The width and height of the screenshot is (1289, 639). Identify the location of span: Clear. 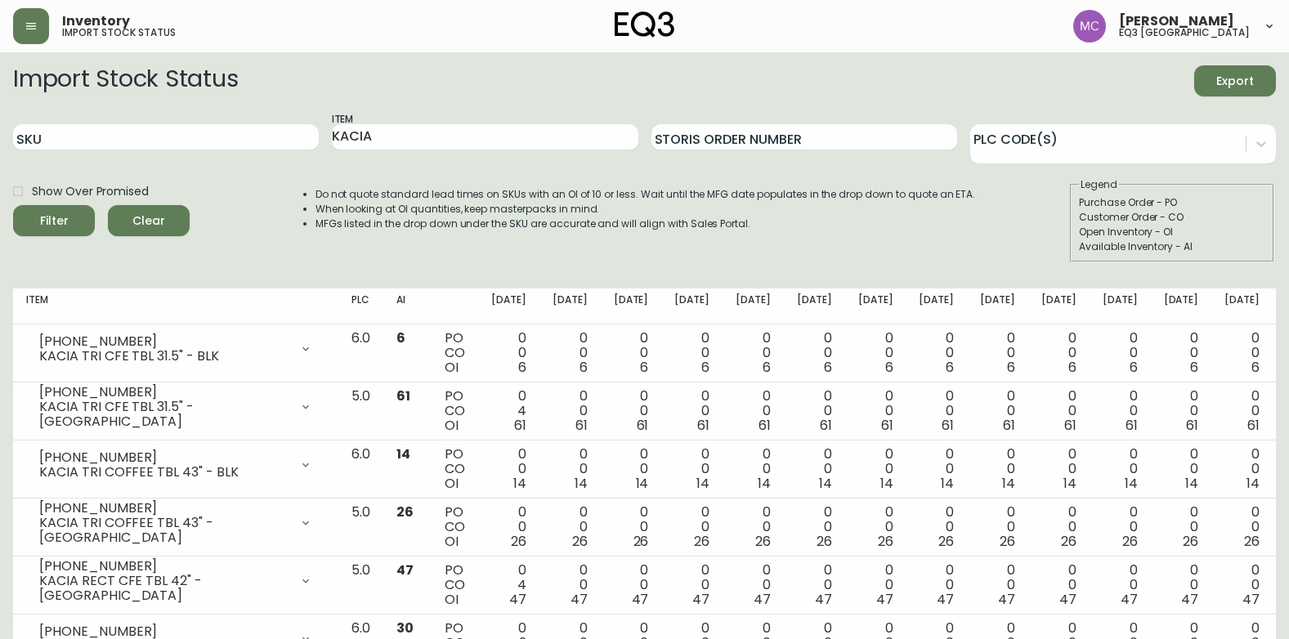
(149, 221).